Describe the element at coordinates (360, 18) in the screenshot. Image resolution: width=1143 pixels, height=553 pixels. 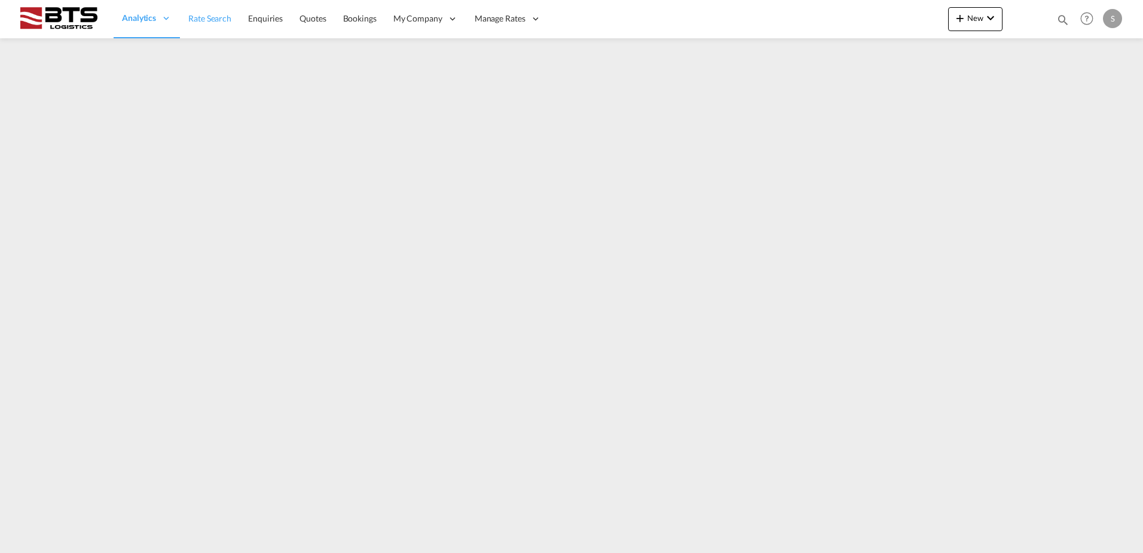
I see `span: Bookings` at that location.